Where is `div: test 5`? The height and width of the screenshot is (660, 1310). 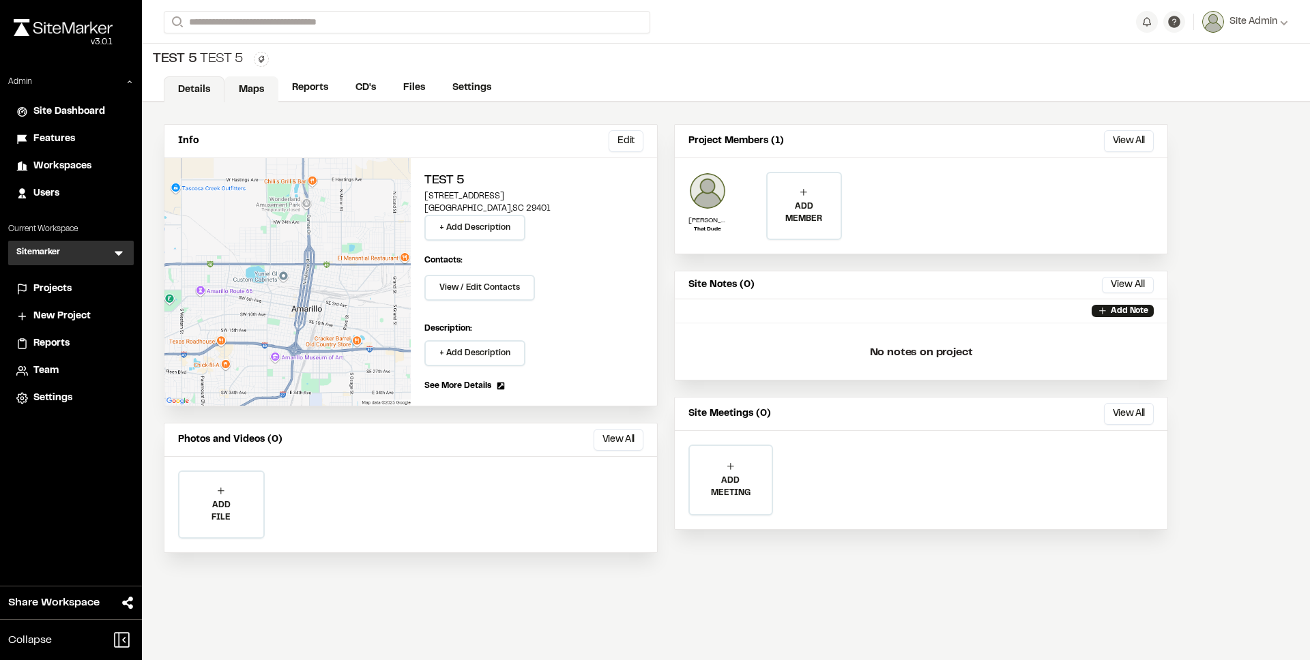
div: test 5 is located at coordinates (198, 59).